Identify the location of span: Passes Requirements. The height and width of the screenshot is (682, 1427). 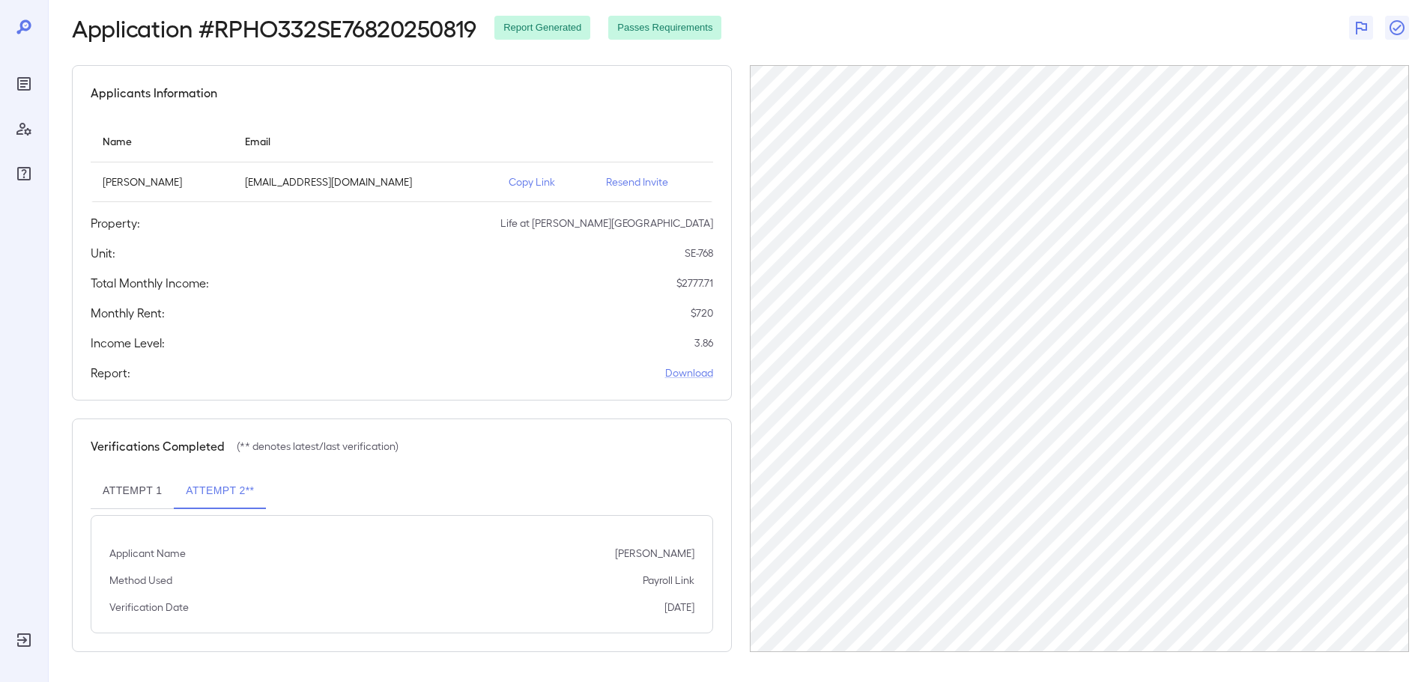
(664, 28).